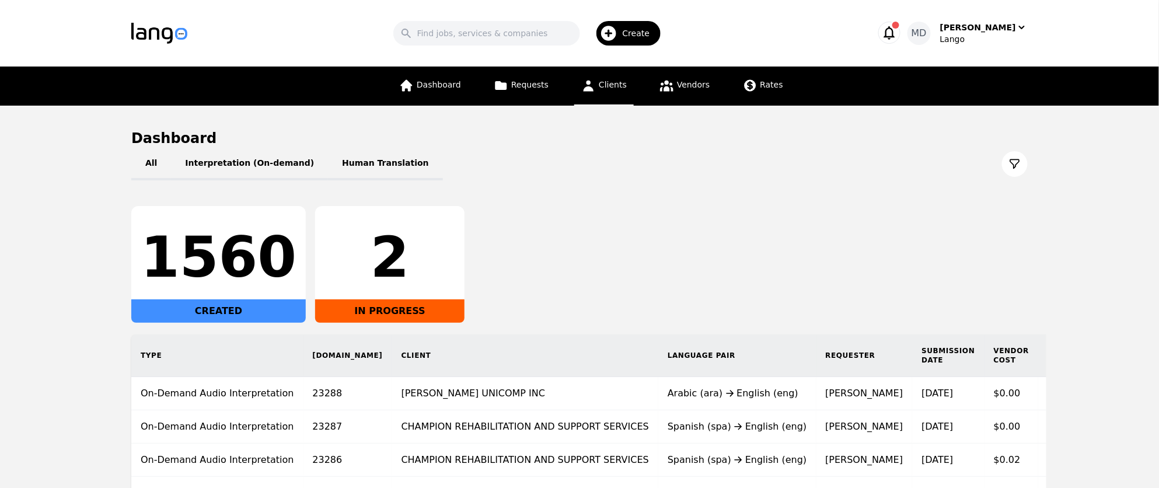 Image resolution: width=1159 pixels, height=488 pixels. What do you see at coordinates (348, 393) in the screenshot?
I see `td: 23288` at bounding box center [348, 393].